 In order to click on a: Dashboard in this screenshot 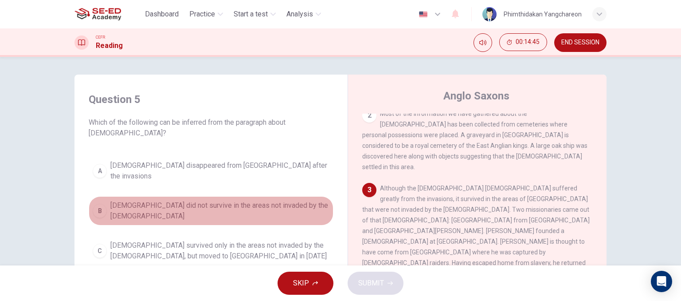, I will do `click(162, 14)`.